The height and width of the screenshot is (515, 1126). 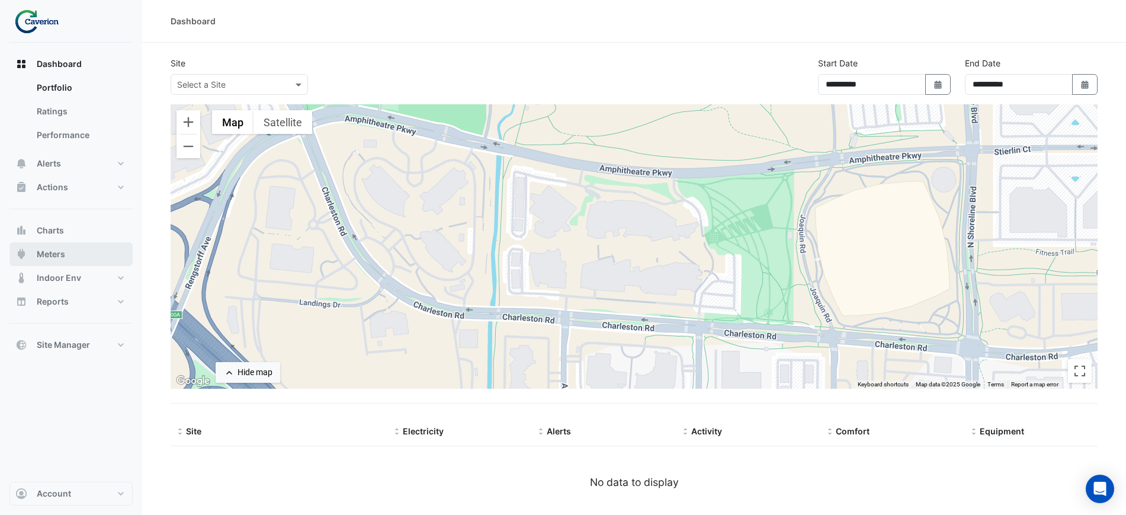 What do you see at coordinates (21, 187) in the screenshot?
I see `app-icon: Actions` at bounding box center [21, 187].